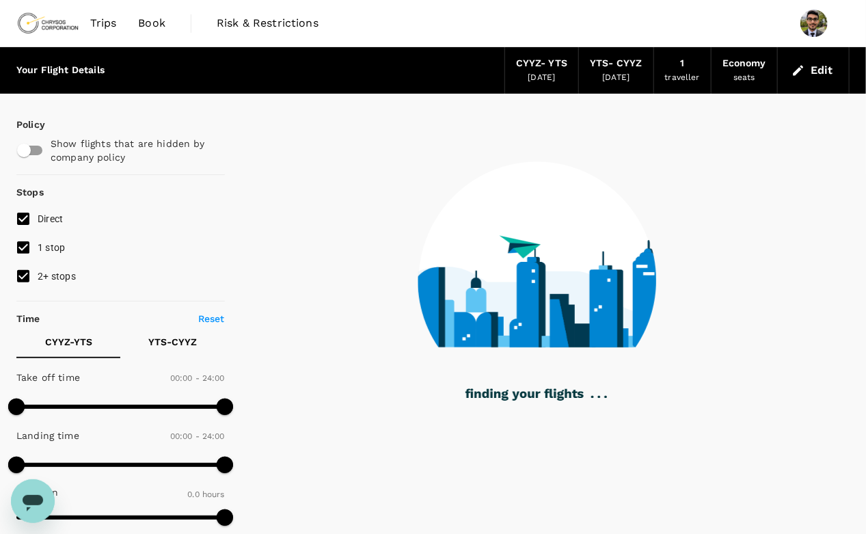 The width and height of the screenshot is (866, 534). I want to click on img: Chrysos Corporation, so click(48, 23).